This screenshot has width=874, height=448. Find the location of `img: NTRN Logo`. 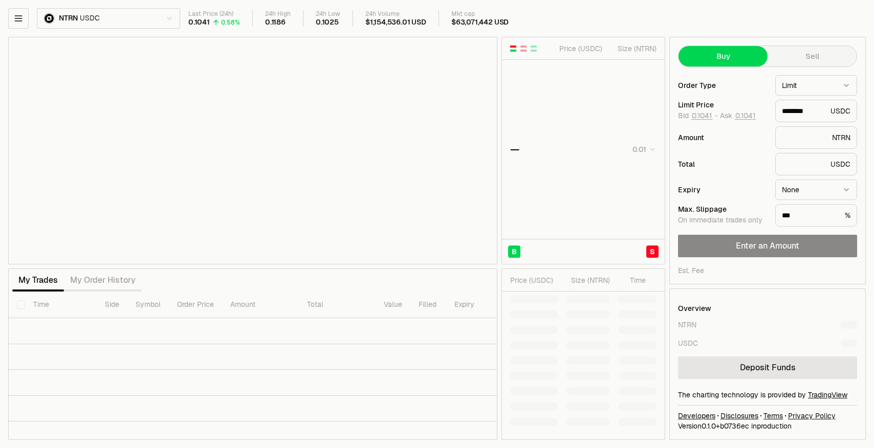

img: NTRN Logo is located at coordinates (49, 18).